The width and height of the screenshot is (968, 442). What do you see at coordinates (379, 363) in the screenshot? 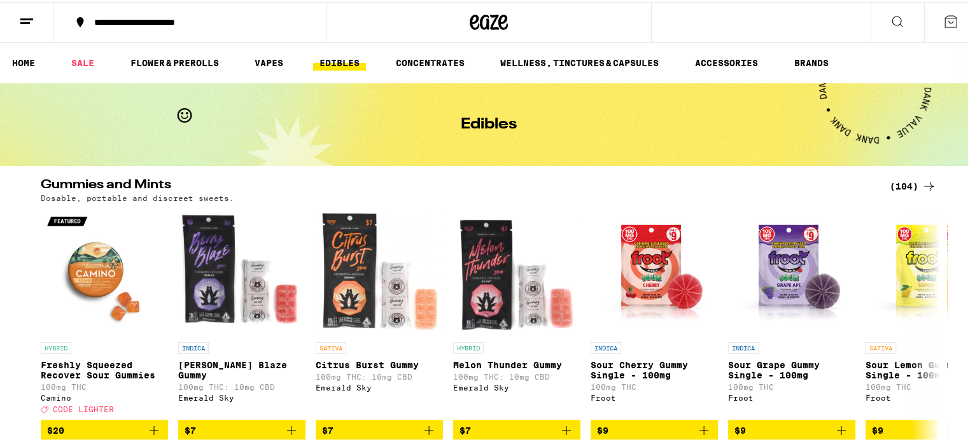
I see `p: Citrus Burst Gummy` at bounding box center [379, 363].